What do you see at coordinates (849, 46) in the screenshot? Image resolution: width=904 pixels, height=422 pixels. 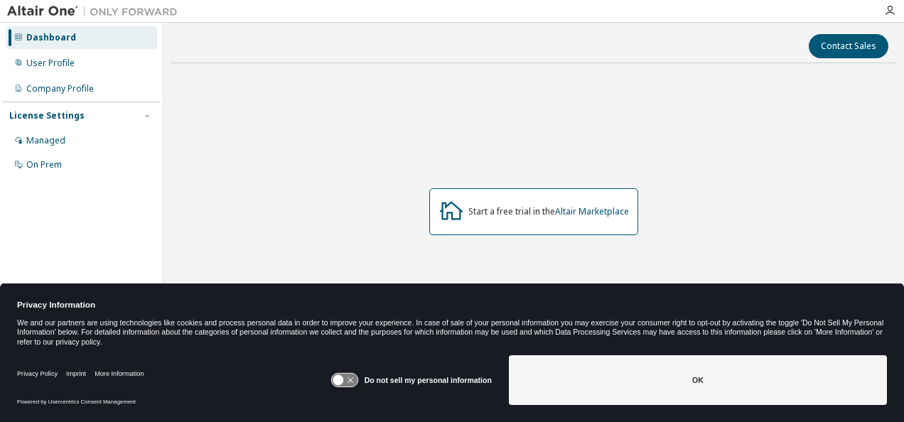 I see `button: Contact Sales` at bounding box center [849, 46].